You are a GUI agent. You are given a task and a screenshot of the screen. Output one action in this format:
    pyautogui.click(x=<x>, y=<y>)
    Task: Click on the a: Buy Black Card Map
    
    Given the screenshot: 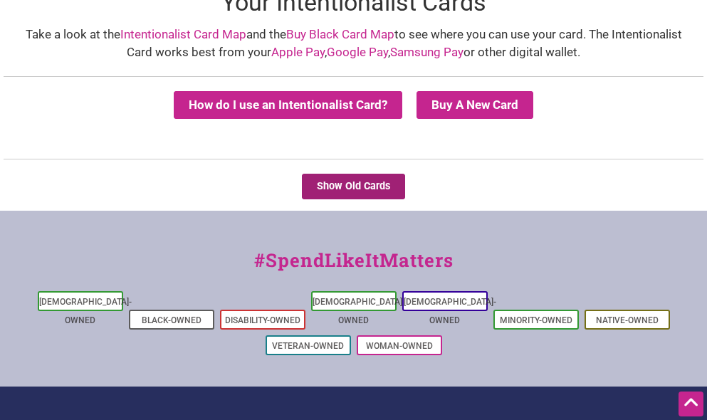 What is the action you would take?
    pyautogui.click(x=340, y=34)
    